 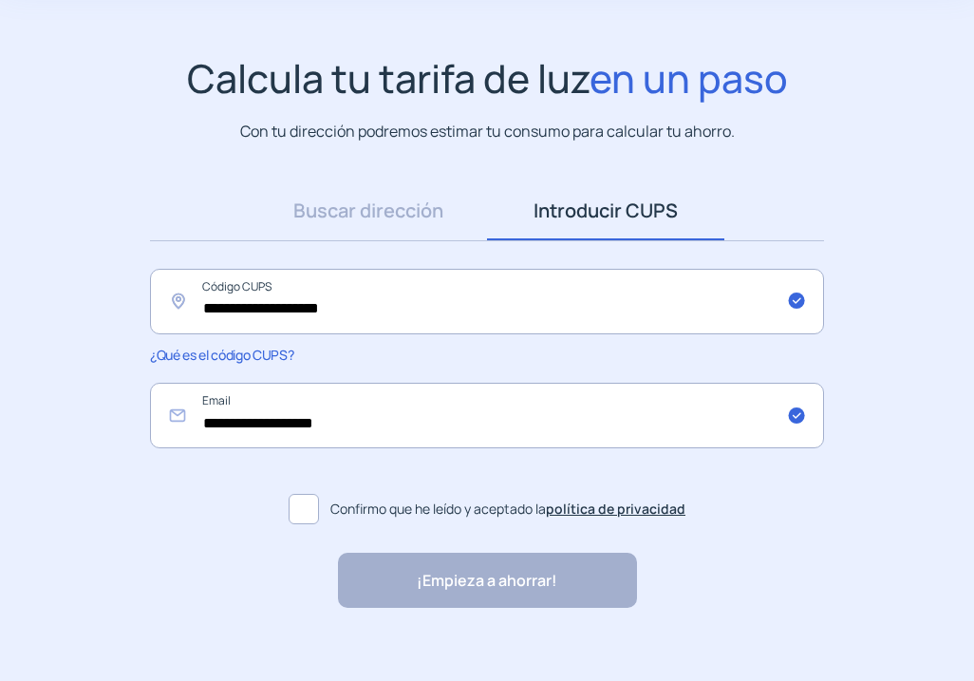 I want to click on h1: Calcula tu tarifa de luz, so click(x=487, y=78).